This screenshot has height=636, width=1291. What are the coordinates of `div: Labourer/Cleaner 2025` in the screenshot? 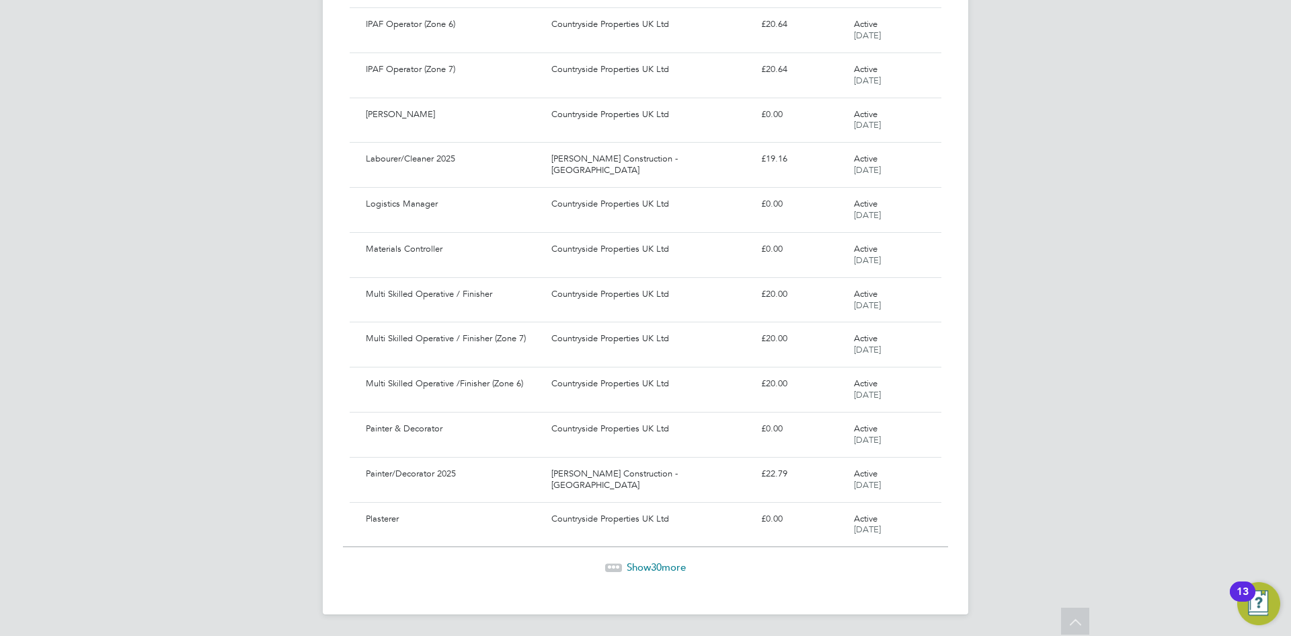 It's located at (453, 159).